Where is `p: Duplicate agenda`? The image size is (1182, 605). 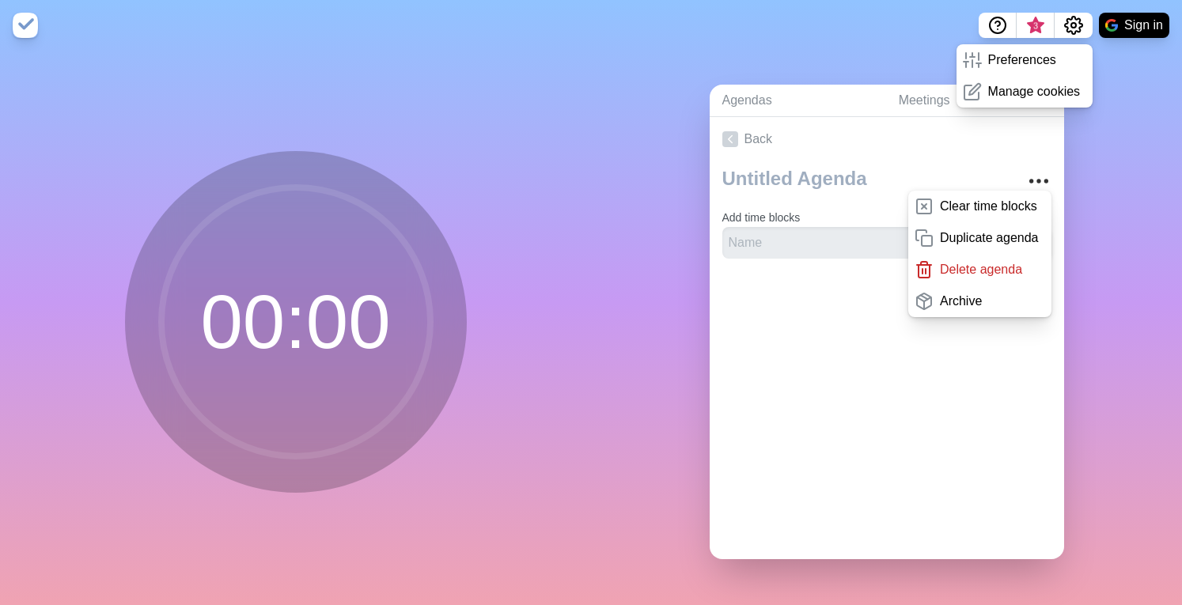 p: Duplicate agenda is located at coordinates (989, 238).